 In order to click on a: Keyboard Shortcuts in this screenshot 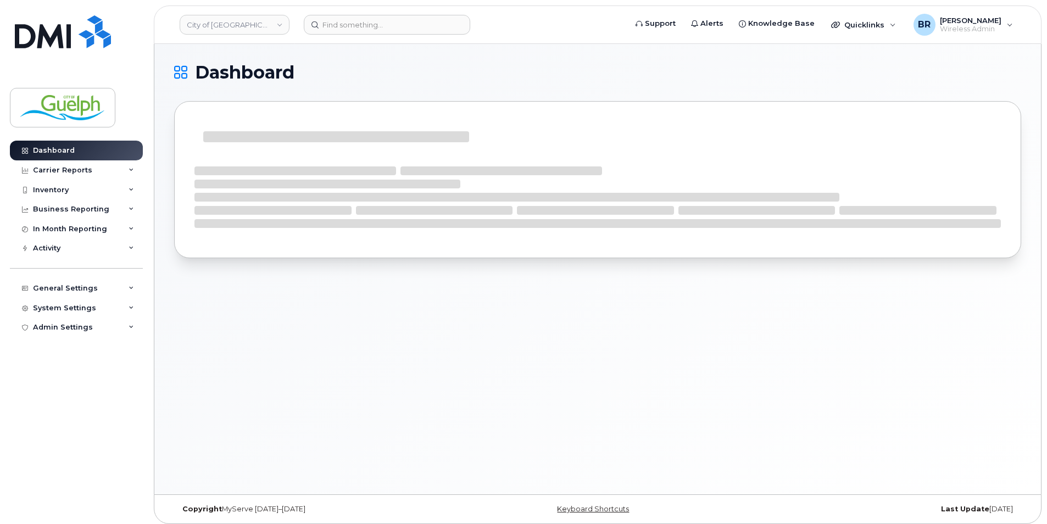, I will do `click(593, 509)`.